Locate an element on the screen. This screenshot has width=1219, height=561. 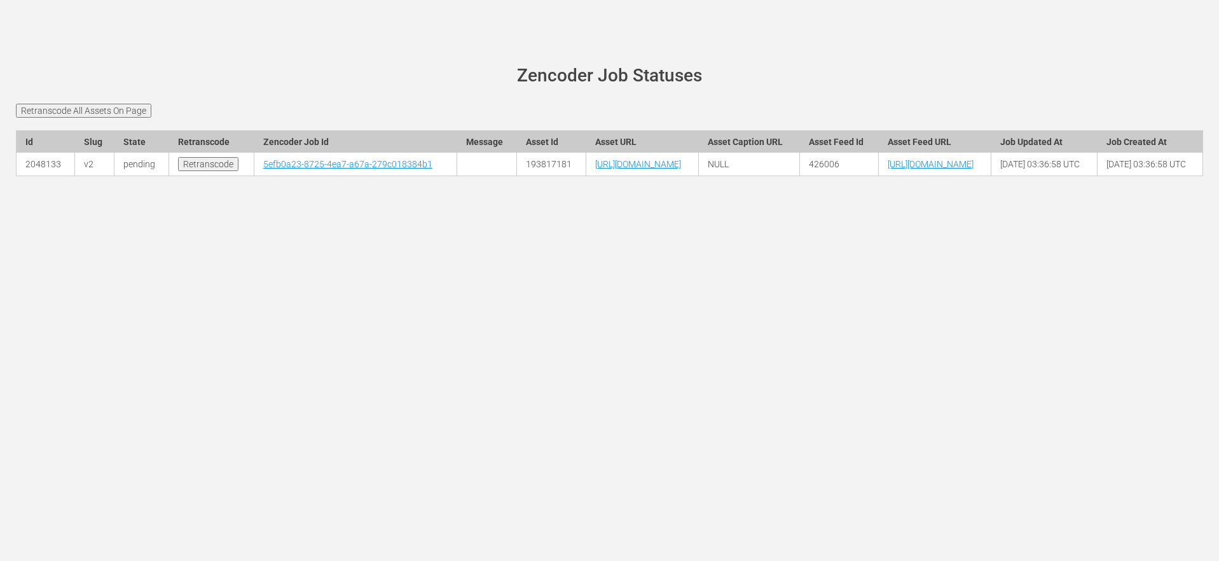
th: Asset Feed Id is located at coordinates (838, 141).